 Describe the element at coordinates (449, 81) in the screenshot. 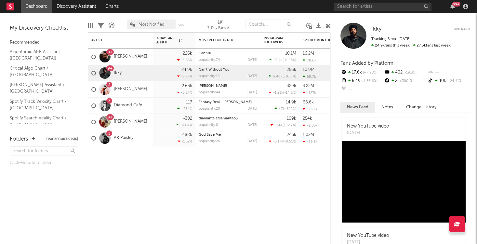

I see `div: 400` at that location.